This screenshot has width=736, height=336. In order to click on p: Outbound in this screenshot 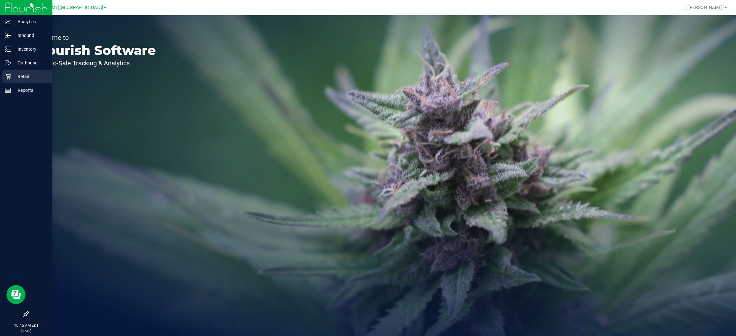, I will do `click(30, 63)`.